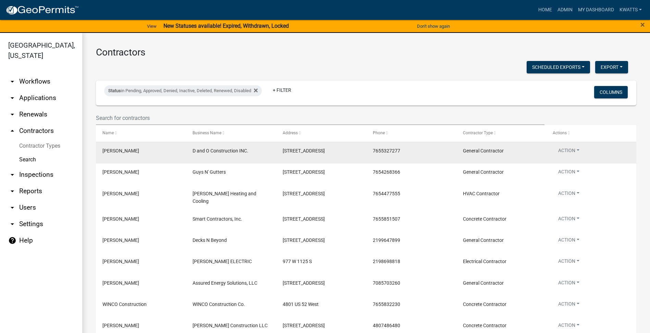 The height and width of the screenshot is (333, 650). Describe the element at coordinates (121, 194) in the screenshot. I see `span: Dave Mecklenburg` at that location.